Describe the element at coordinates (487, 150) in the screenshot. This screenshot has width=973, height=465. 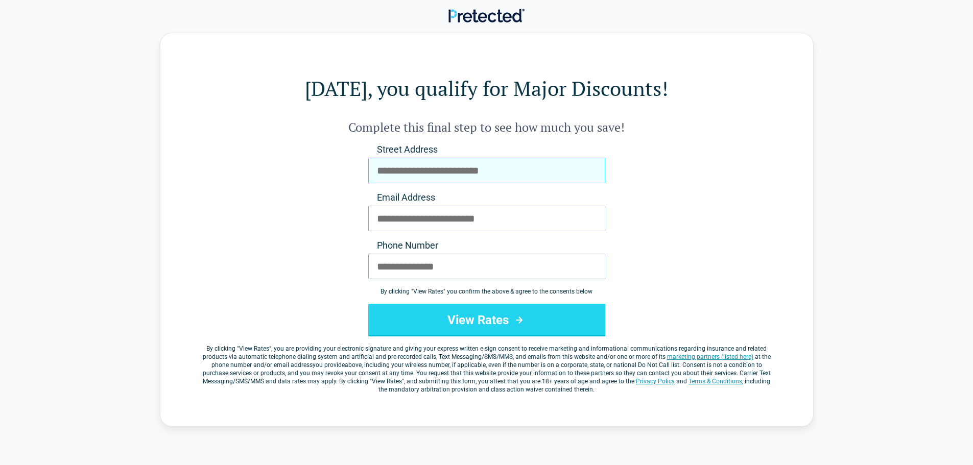
I see `label: Street Address` at that location.